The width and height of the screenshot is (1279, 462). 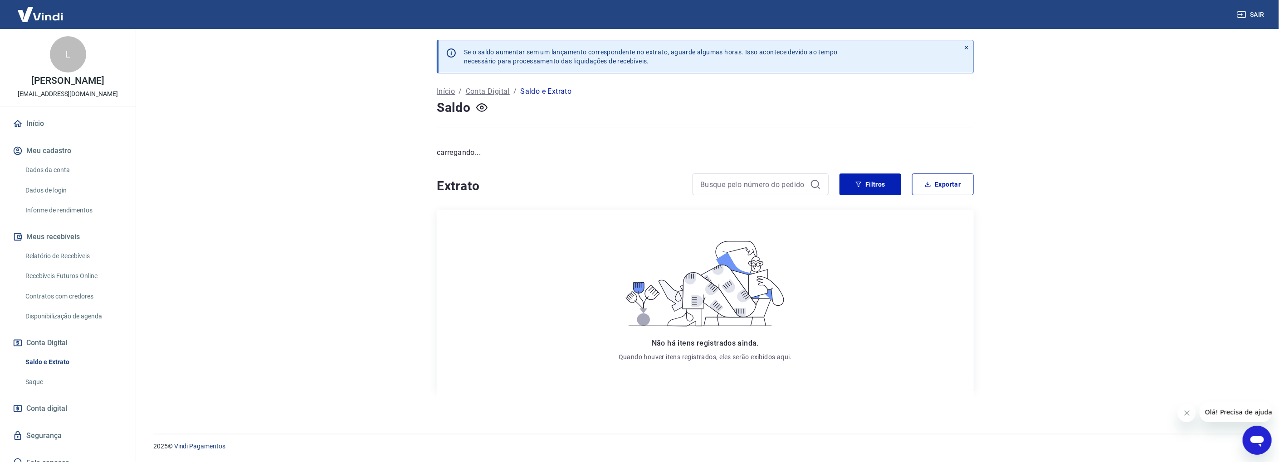 What do you see at coordinates (705, 343) in the screenshot?
I see `span: Não há itens registrados ainda.` at bounding box center [705, 343].